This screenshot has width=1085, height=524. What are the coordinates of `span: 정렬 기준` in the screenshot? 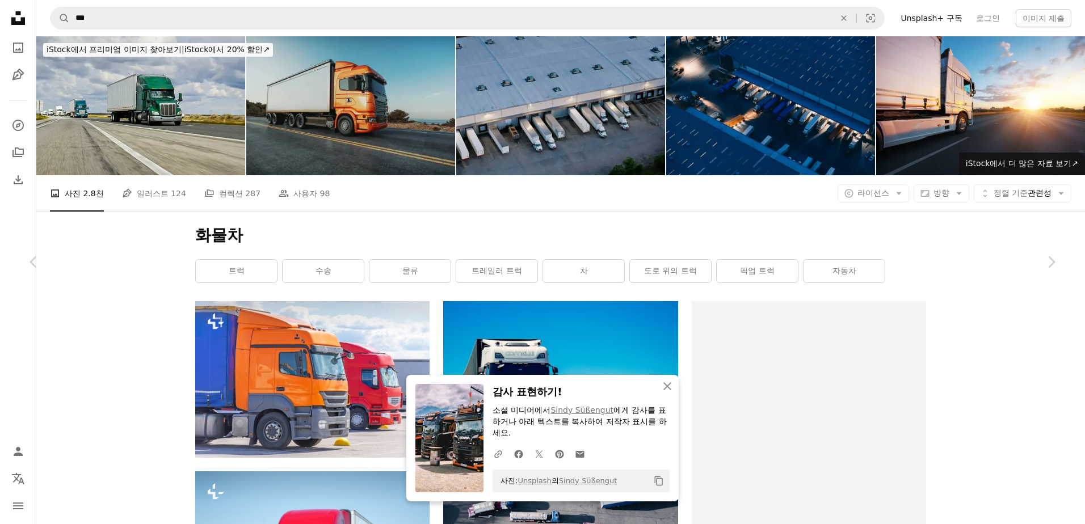 It's located at (1011, 193).